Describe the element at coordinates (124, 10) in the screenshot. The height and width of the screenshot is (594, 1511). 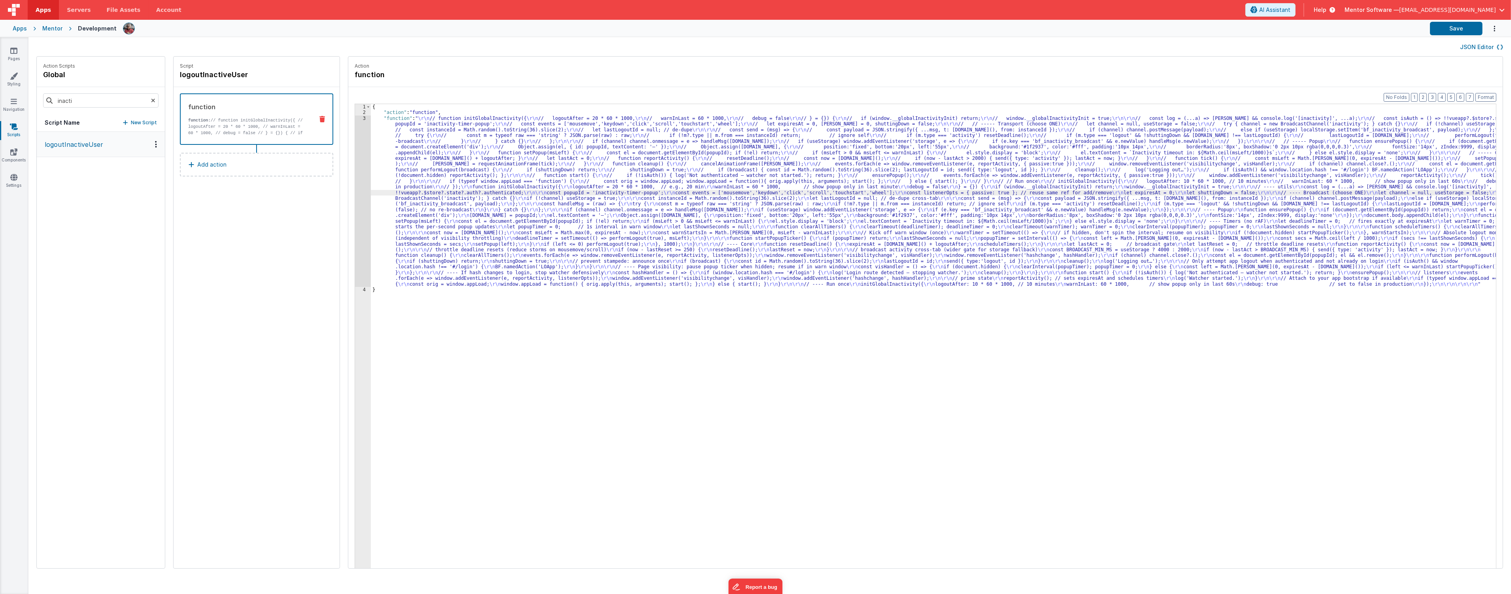
I see `span: File Assets` at that location.